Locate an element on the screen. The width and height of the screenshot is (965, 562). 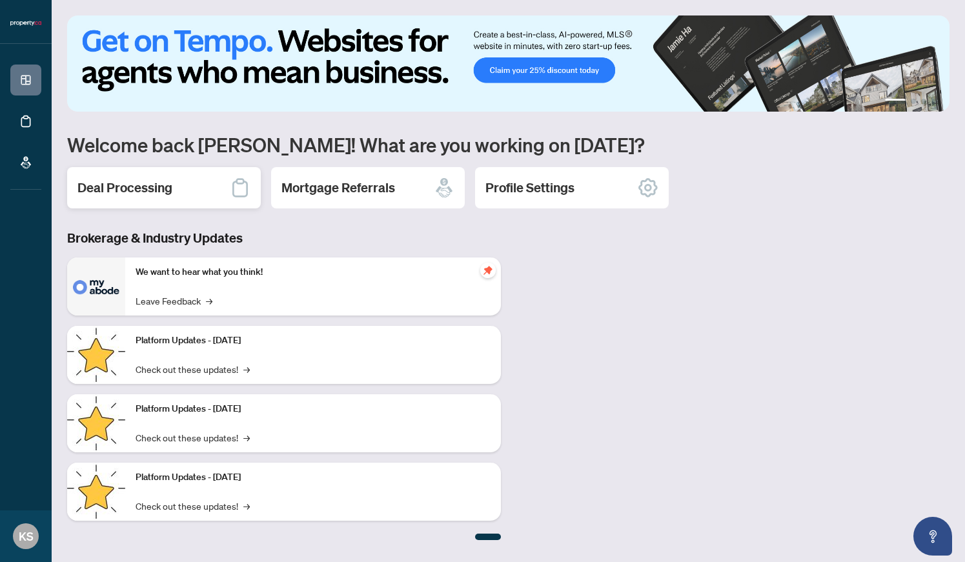
h2: Deal Processing is located at coordinates (125, 188).